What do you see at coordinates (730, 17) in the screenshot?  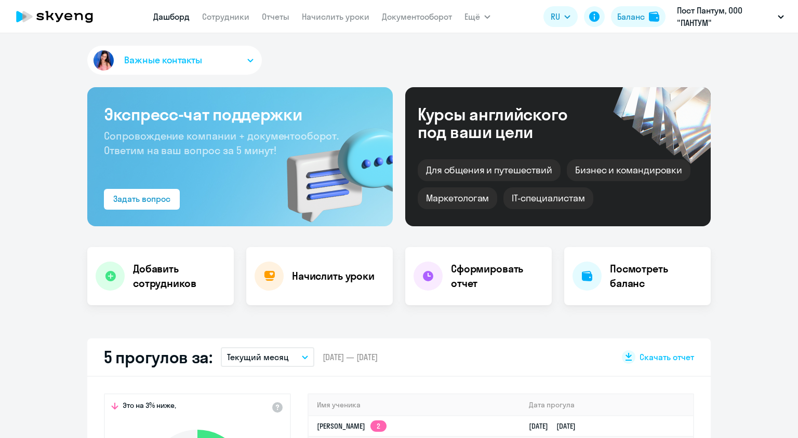 I see `button: Пост Пантум, ООО "ПАНТУМ"` at bounding box center [730, 17].